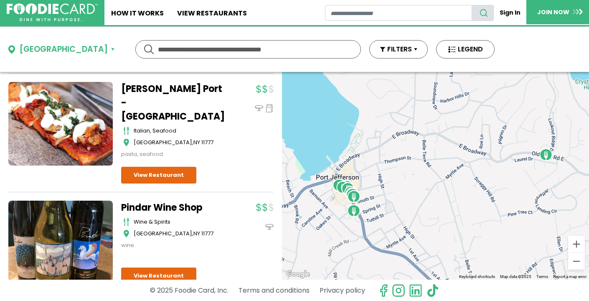 This screenshot has width=589, height=301. I want to click on button: Zoom in, so click(576, 244).